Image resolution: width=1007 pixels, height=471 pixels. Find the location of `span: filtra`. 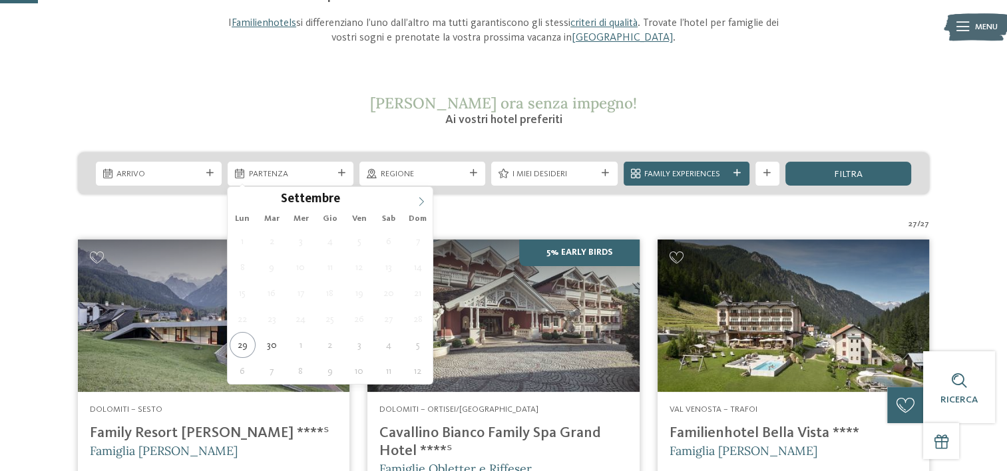

span: filtra is located at coordinates (848, 174).